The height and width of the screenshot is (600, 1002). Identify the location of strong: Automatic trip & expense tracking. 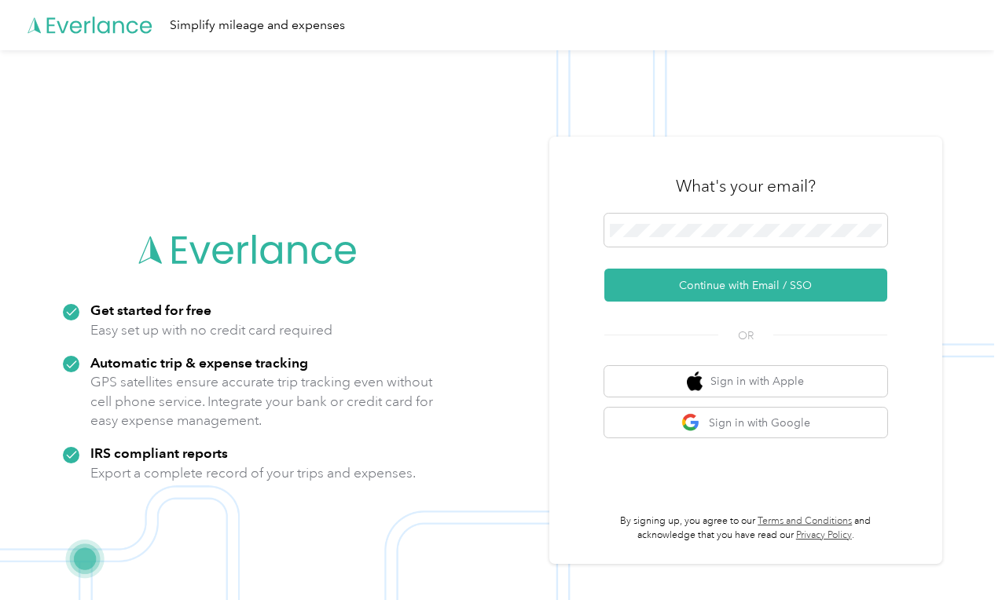
(199, 362).